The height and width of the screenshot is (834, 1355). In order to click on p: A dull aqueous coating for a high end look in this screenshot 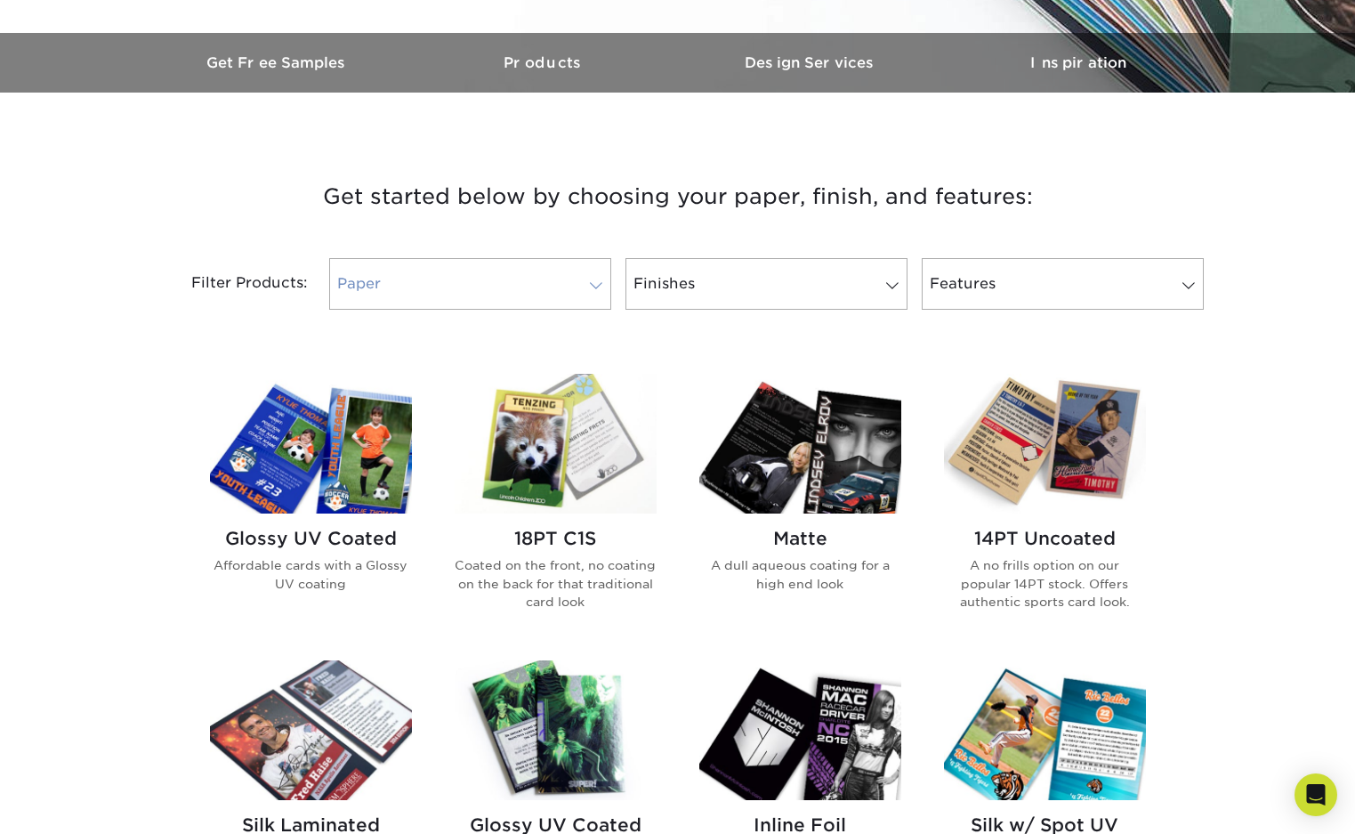, I will do `click(800, 574)`.